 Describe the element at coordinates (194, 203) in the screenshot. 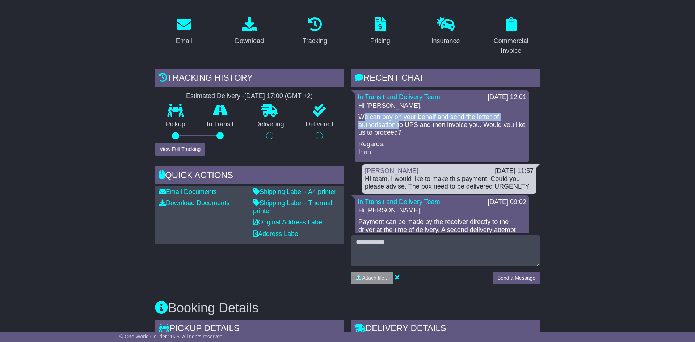

I see `a: Download Documents` at that location.